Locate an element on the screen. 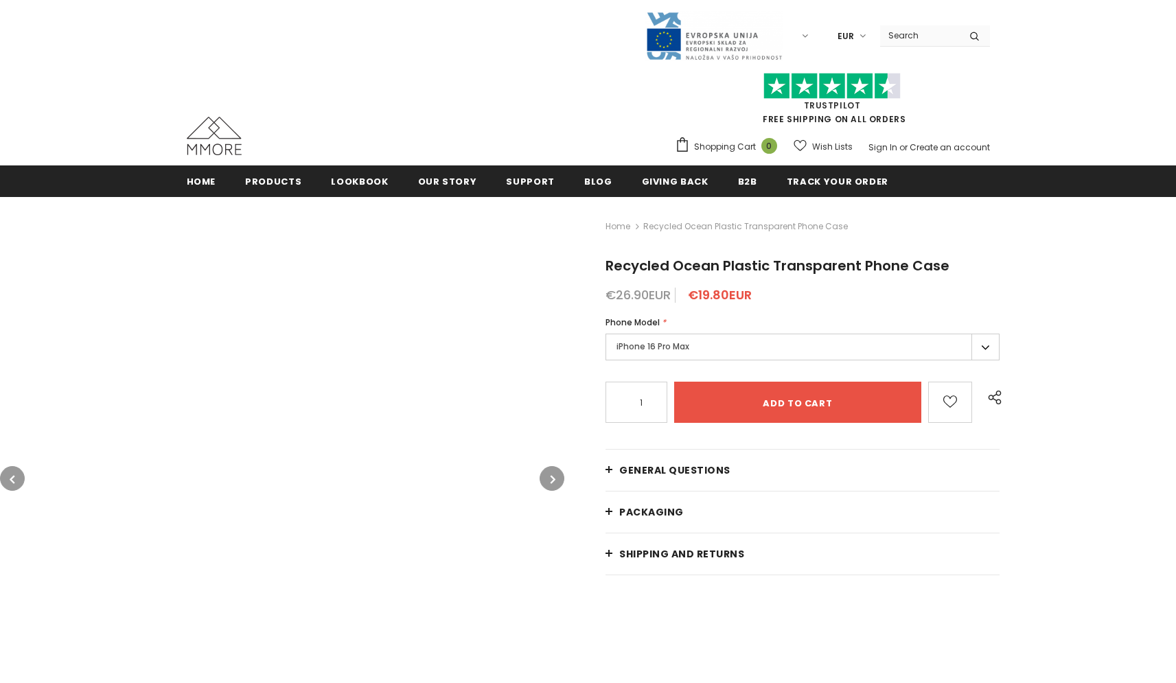 The image size is (1176, 683). a: support is located at coordinates (530, 181).